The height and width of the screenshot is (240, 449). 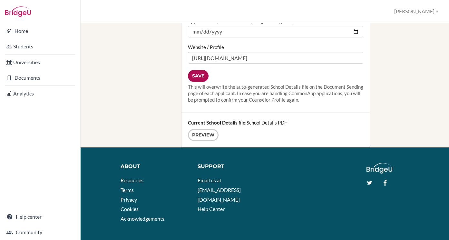 What do you see at coordinates (154, 166) in the screenshot?
I see `div: About` at bounding box center [154, 166].